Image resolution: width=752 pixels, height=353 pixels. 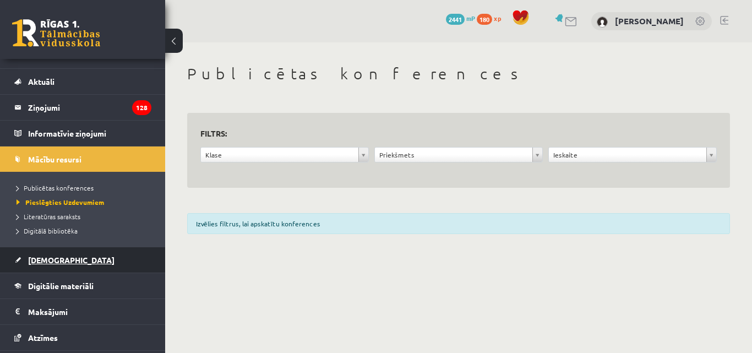 I want to click on span: Klase, so click(x=280, y=155).